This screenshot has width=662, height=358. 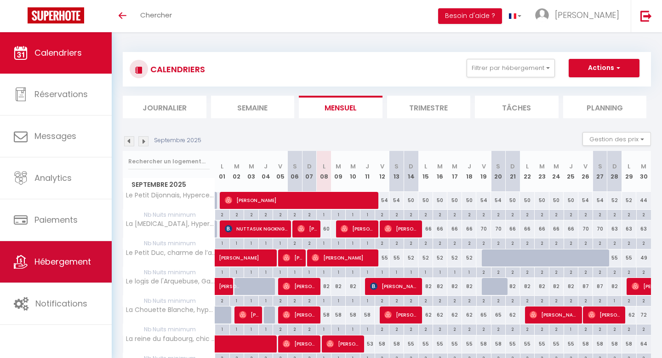 I want to click on li: Semaine, so click(x=253, y=107).